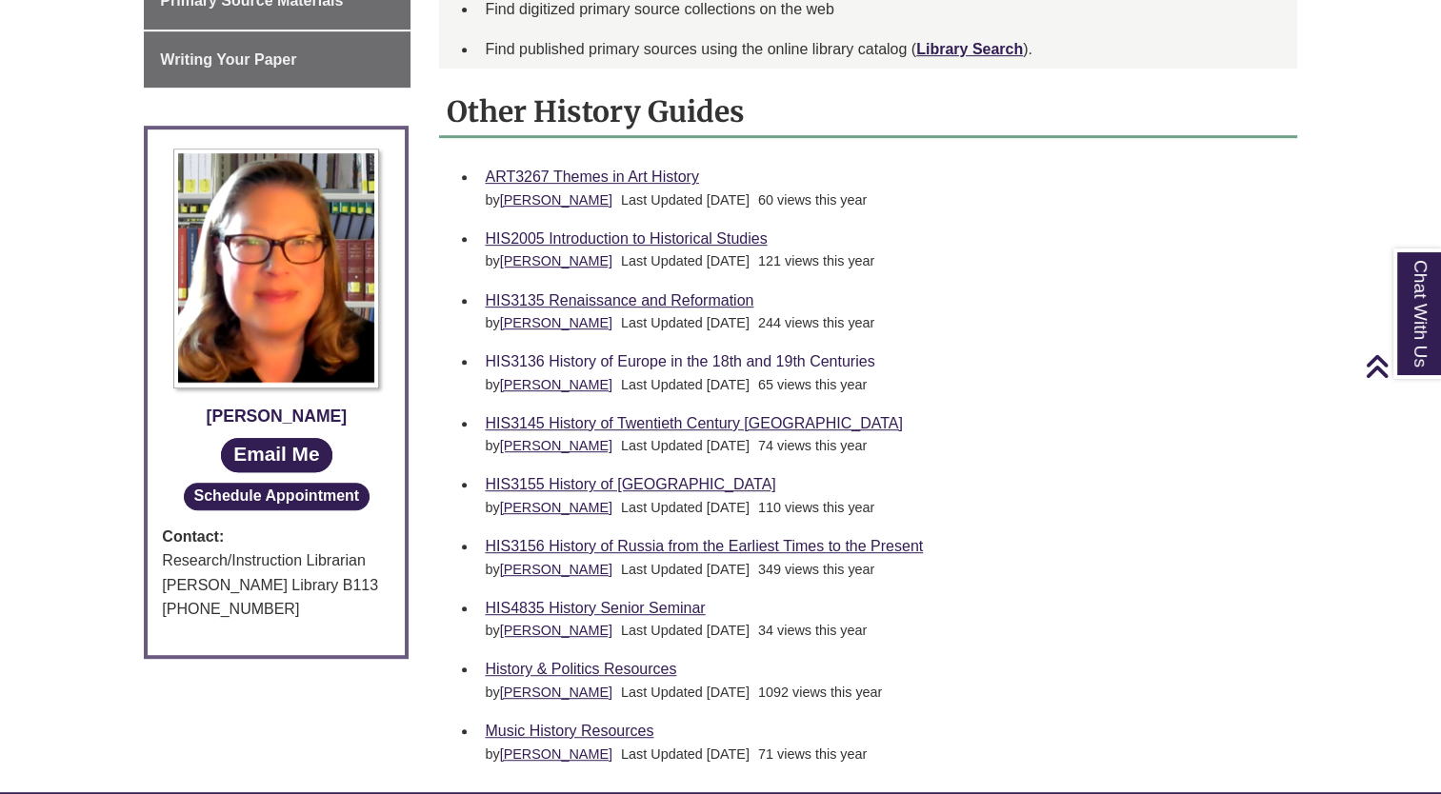 This screenshot has height=794, width=1441. I want to click on a: HIS2005 Introduction to Historical Studies, so click(626, 238).